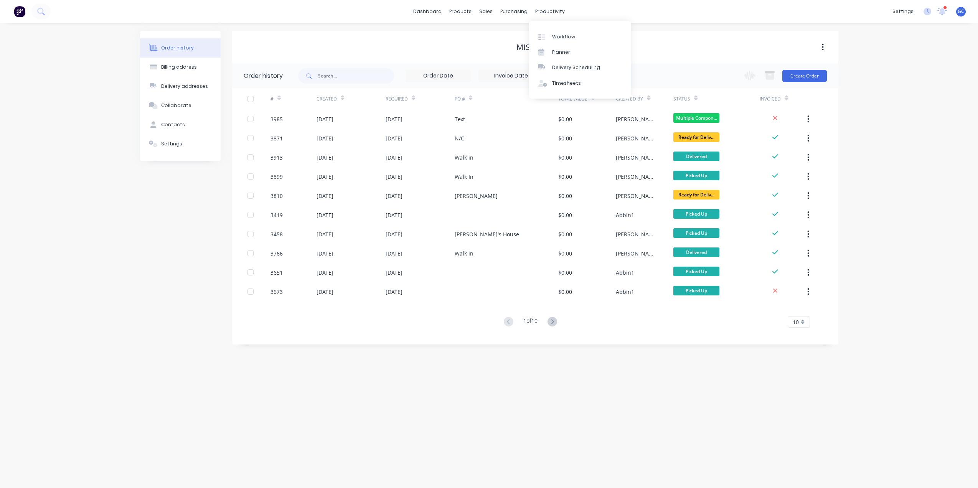  I want to click on div: 3810, so click(276, 196).